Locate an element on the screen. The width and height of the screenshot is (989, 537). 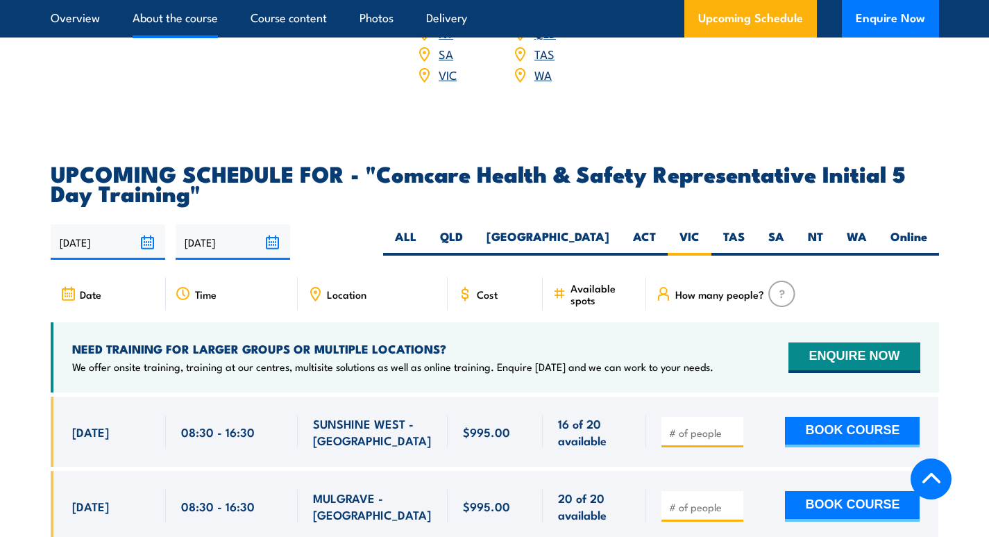
span: Date is located at coordinates (90, 294).